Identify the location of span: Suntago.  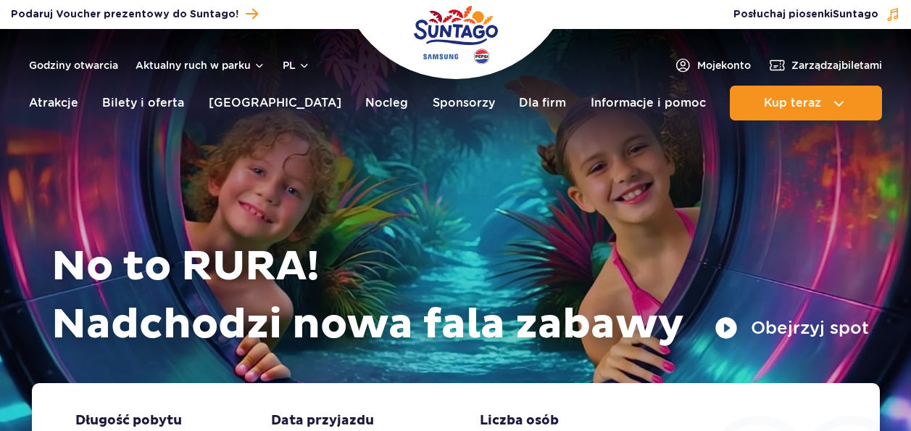
(856, 15).